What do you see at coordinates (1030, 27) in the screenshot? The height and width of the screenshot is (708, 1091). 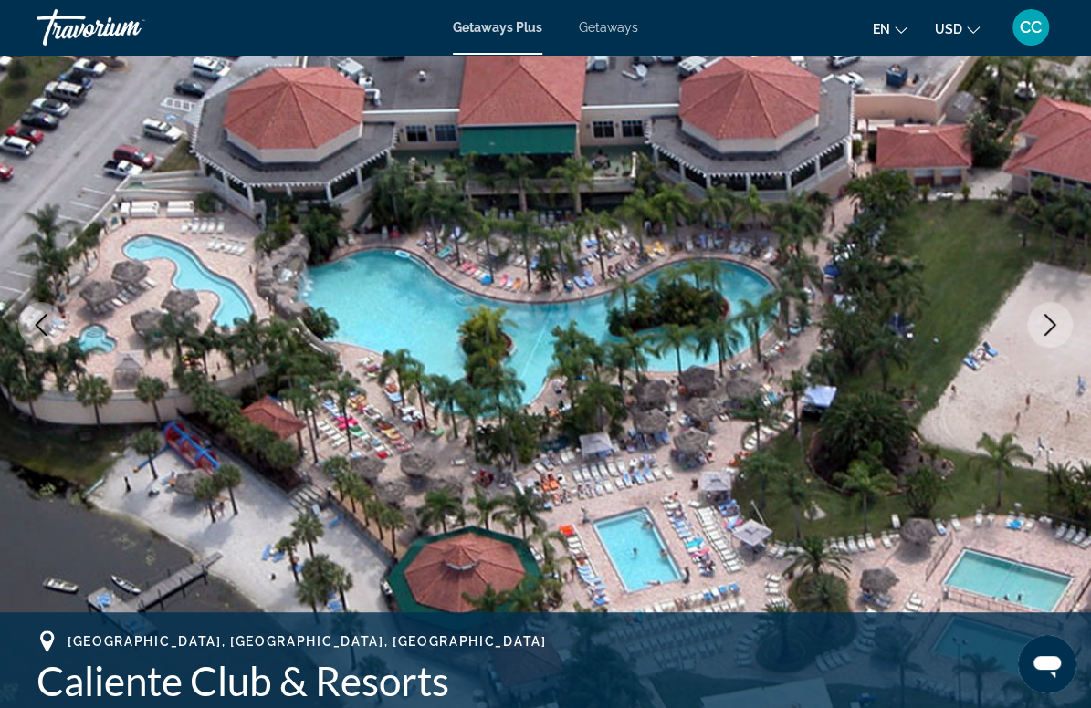 I see `button: User Menu` at bounding box center [1030, 27].